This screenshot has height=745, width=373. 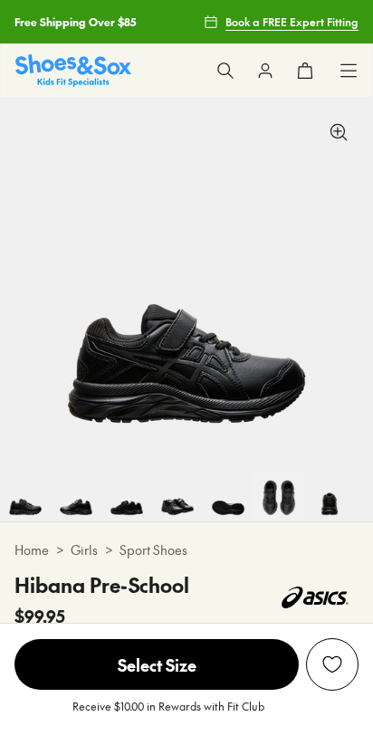 I want to click on img: Vendor logo, so click(x=315, y=597).